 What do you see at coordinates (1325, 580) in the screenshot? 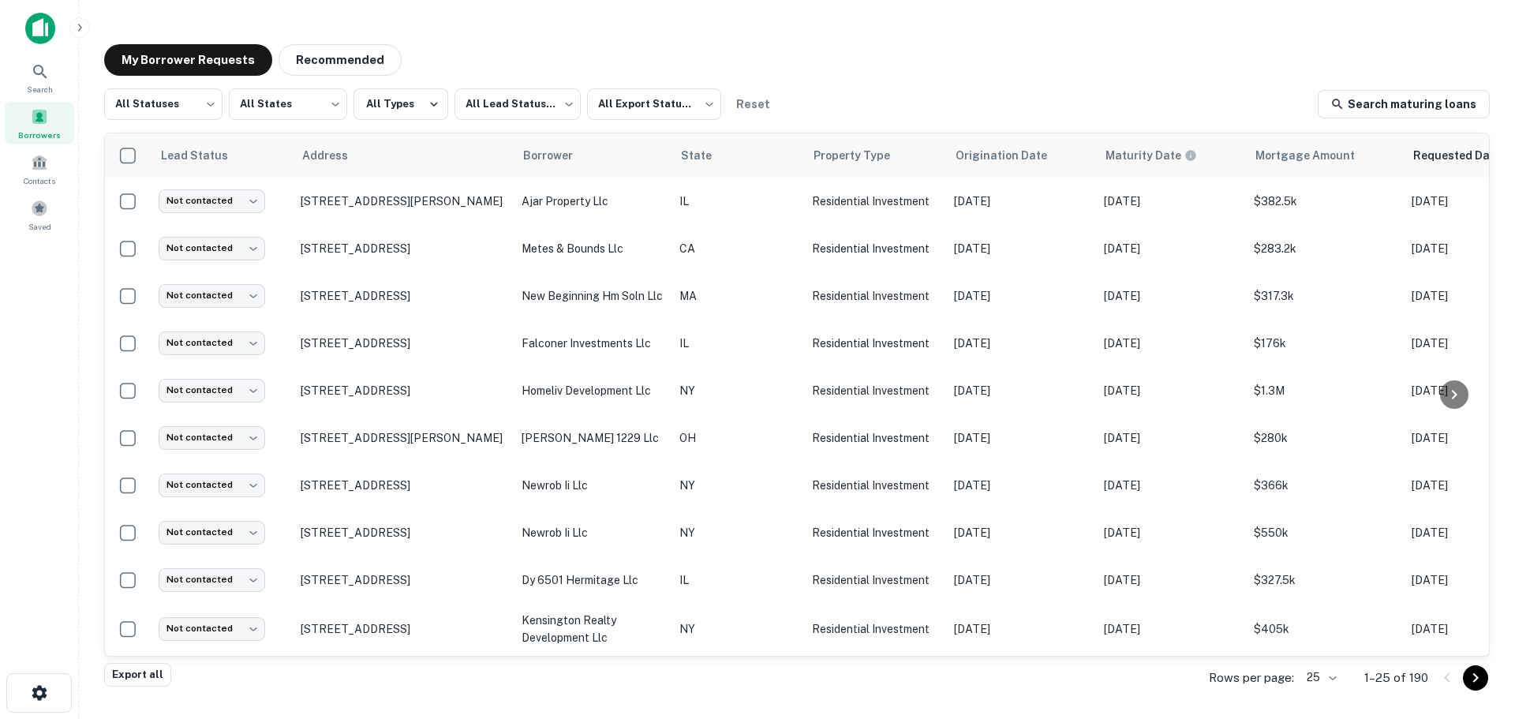
I see `p: $327.5k` at bounding box center [1325, 580].